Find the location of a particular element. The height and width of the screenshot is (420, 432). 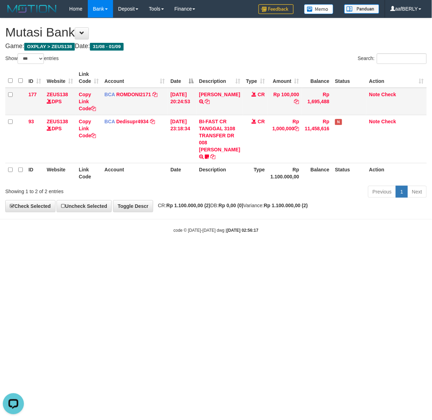

input: Search: is located at coordinates (402, 59).